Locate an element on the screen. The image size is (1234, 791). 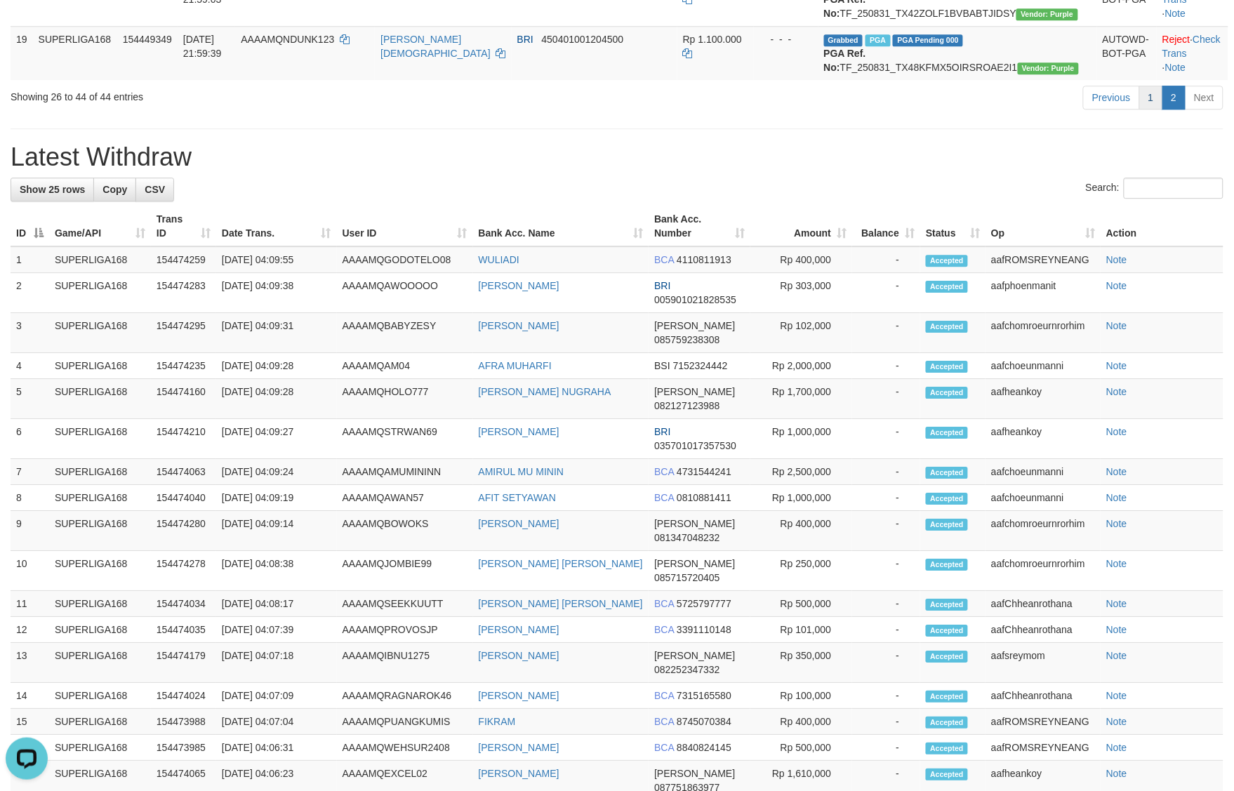
td: Rp 2,000,000 is located at coordinates (801, 366).